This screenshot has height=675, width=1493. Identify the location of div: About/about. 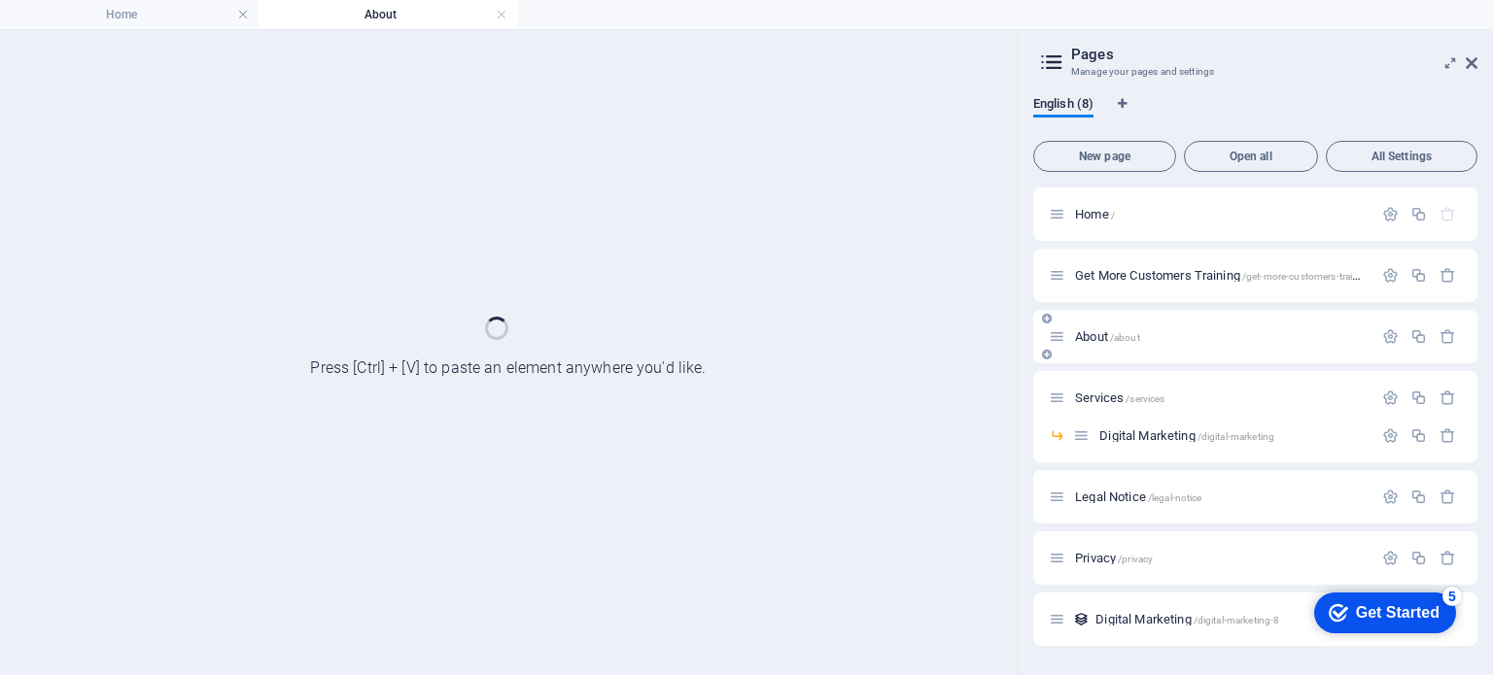
(1221, 336).